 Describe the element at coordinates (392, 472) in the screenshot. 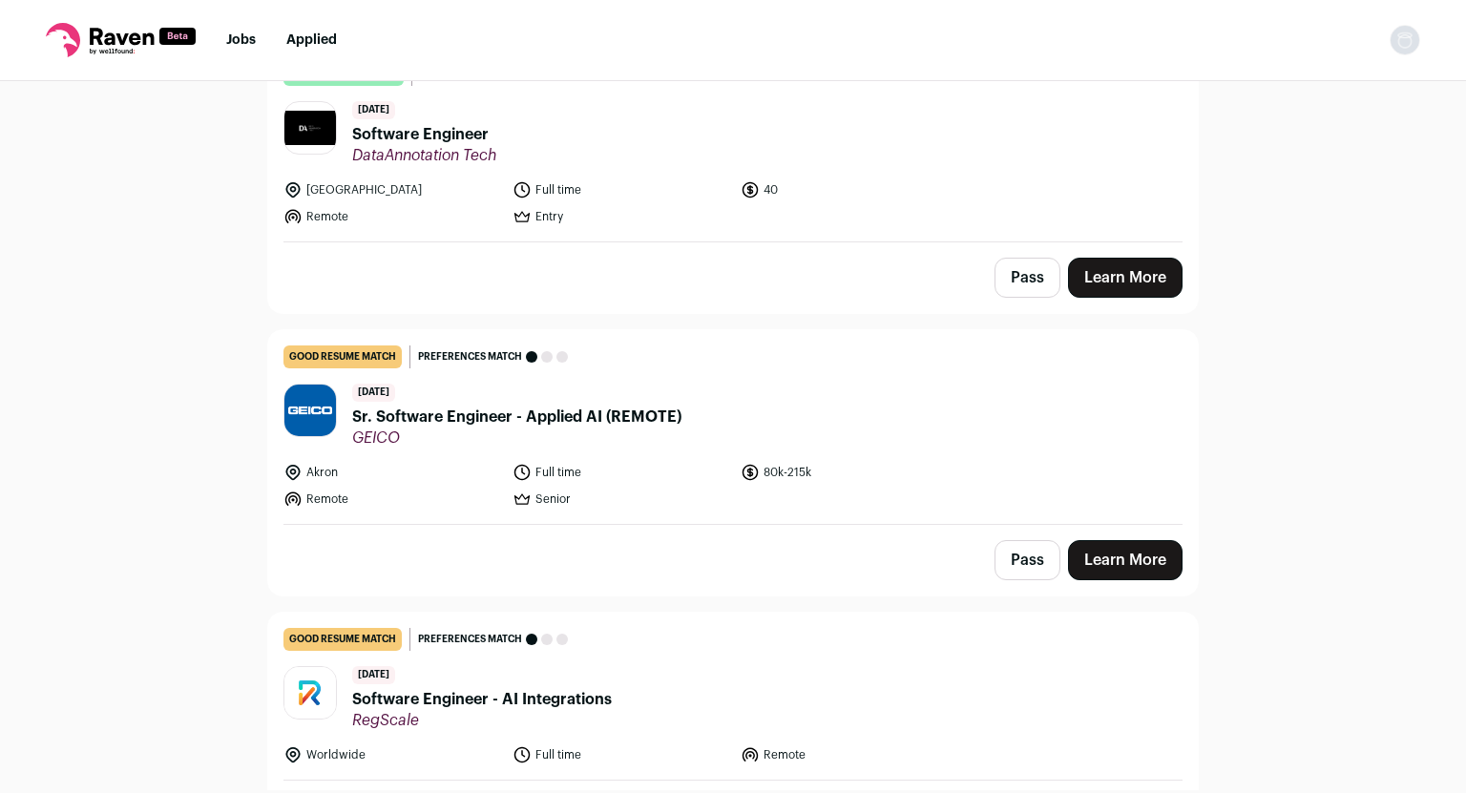

I see `li: Akron` at that location.